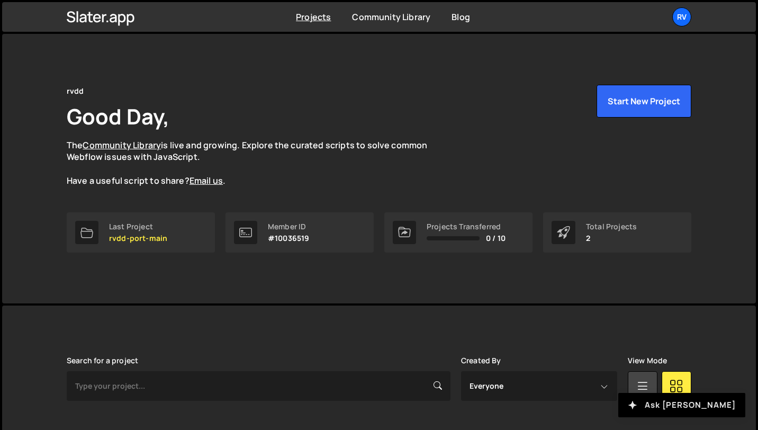  I want to click on label: Search for a project, so click(102, 361).